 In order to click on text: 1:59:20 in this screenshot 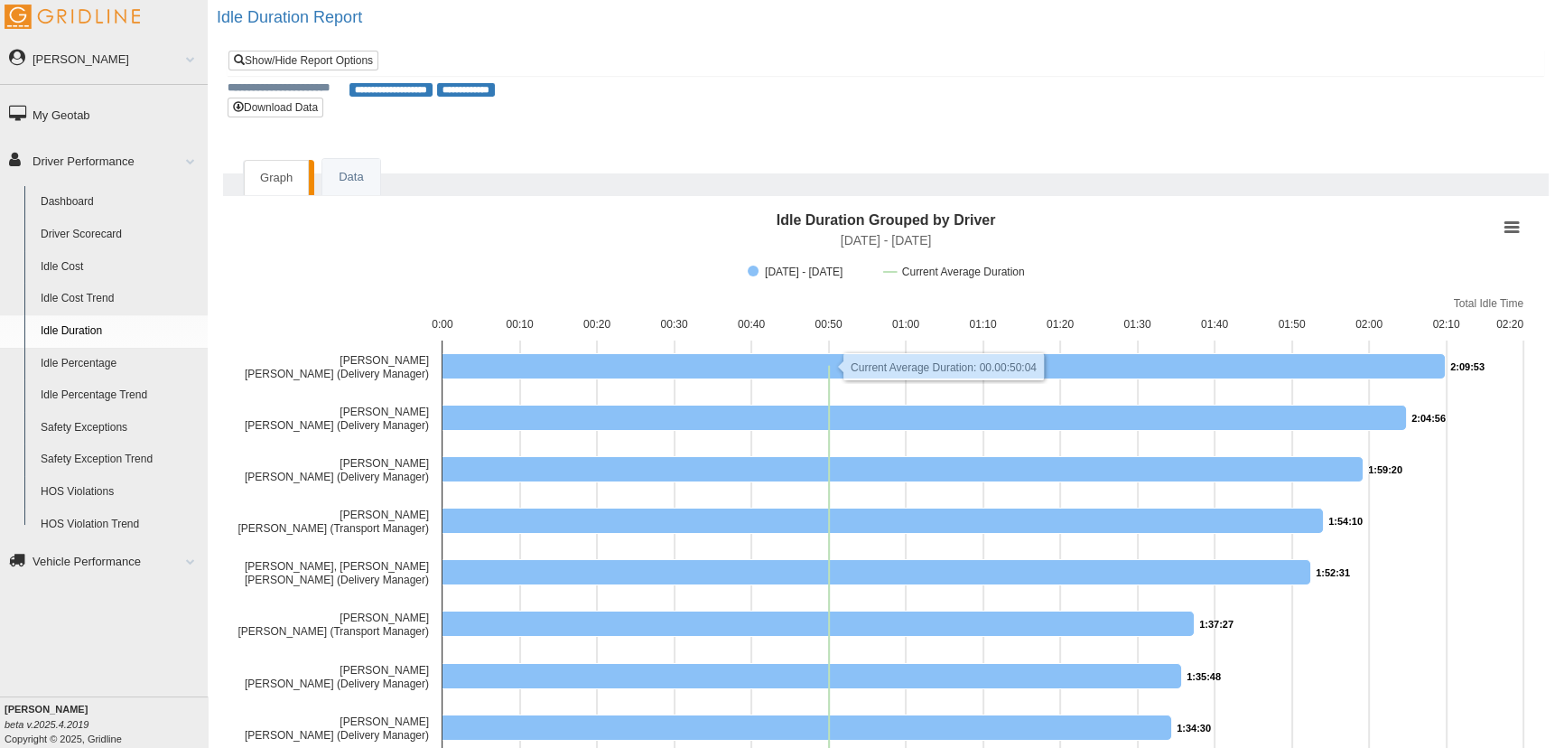, I will do `click(1385, 470)`.